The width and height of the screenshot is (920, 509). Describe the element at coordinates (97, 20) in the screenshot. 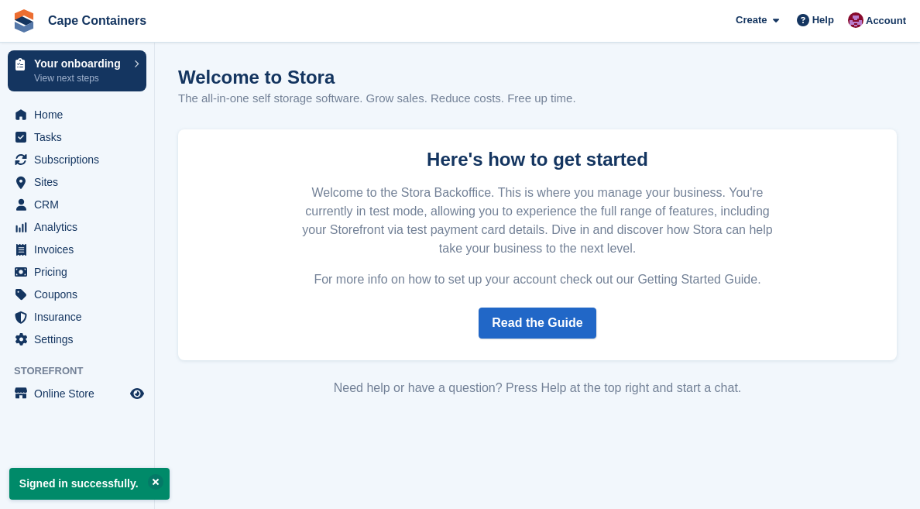

I see `a: Cape Containers` at that location.